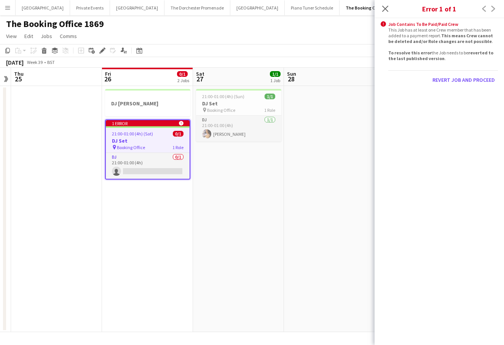 This screenshot has height=345, width=504. I want to click on a: Jobs, so click(46, 36).